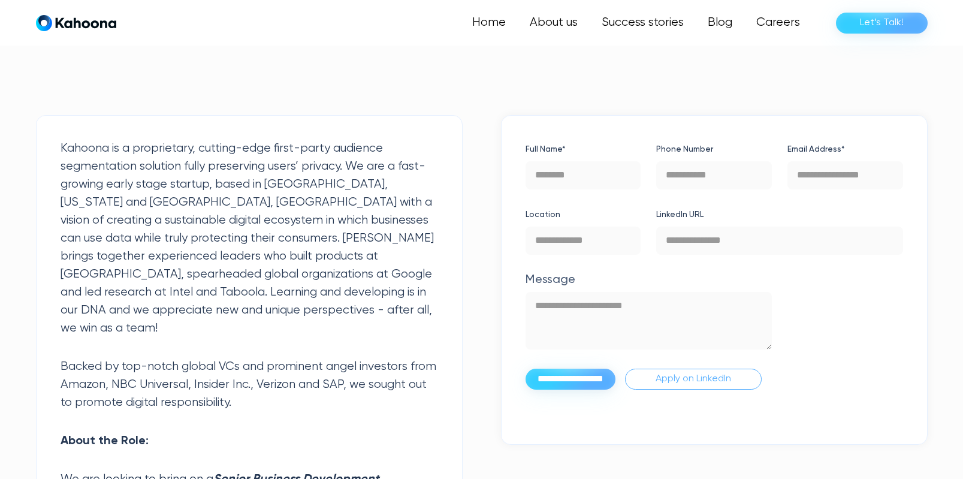 Image resolution: width=963 pixels, height=479 pixels. What do you see at coordinates (845, 149) in the screenshot?
I see `label: Email Address*` at bounding box center [845, 149].